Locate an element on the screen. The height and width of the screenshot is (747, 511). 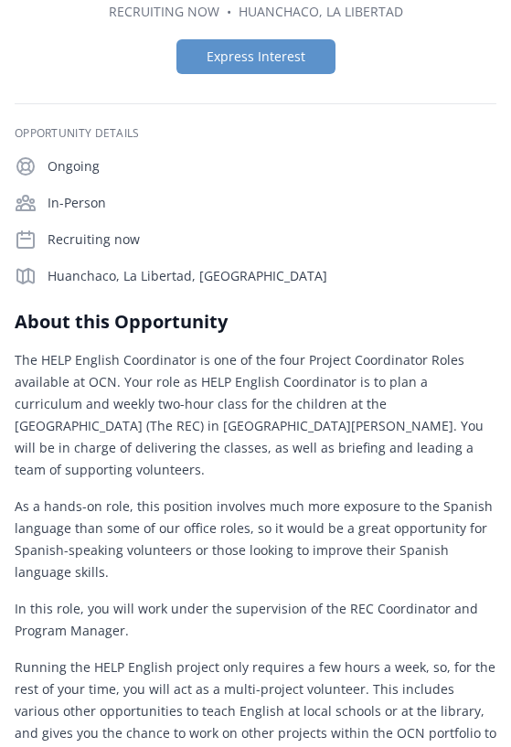
p: The HELP English Coordinator is one of the four Project Coordinator Roles available at OCN. Your ... is located at coordinates (255, 415).